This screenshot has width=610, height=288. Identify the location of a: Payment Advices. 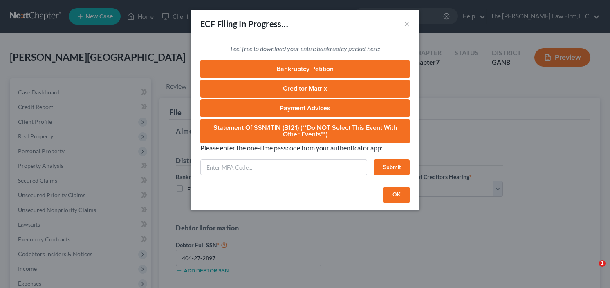
(305, 108).